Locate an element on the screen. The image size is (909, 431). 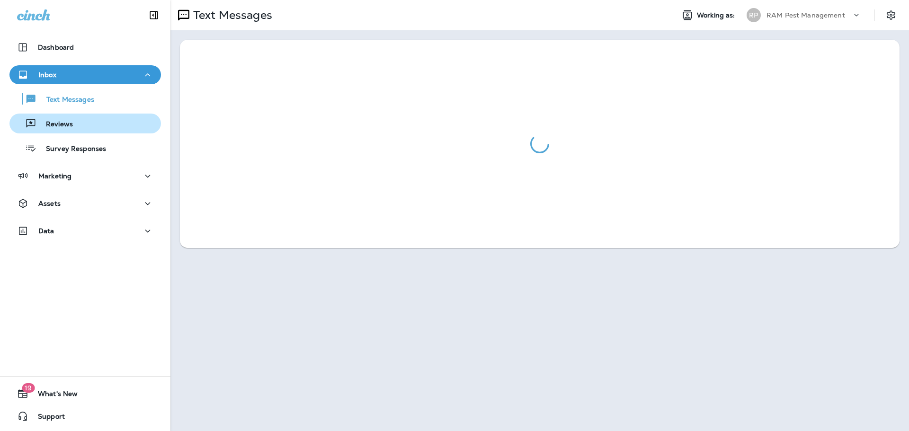
button: Collapse Sidebar is located at coordinates (154, 15).